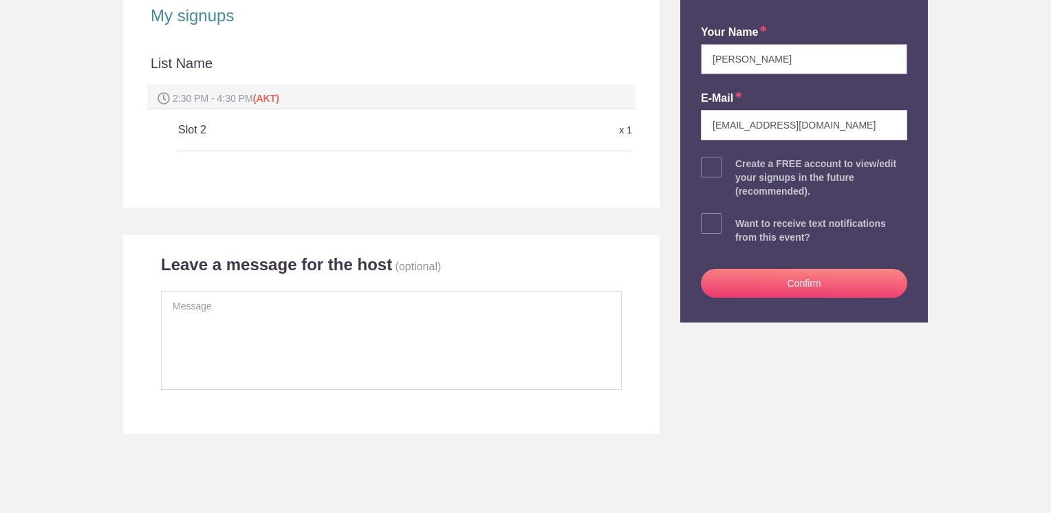 The height and width of the screenshot is (513, 1051). I want to click on label: your name, so click(734, 32).